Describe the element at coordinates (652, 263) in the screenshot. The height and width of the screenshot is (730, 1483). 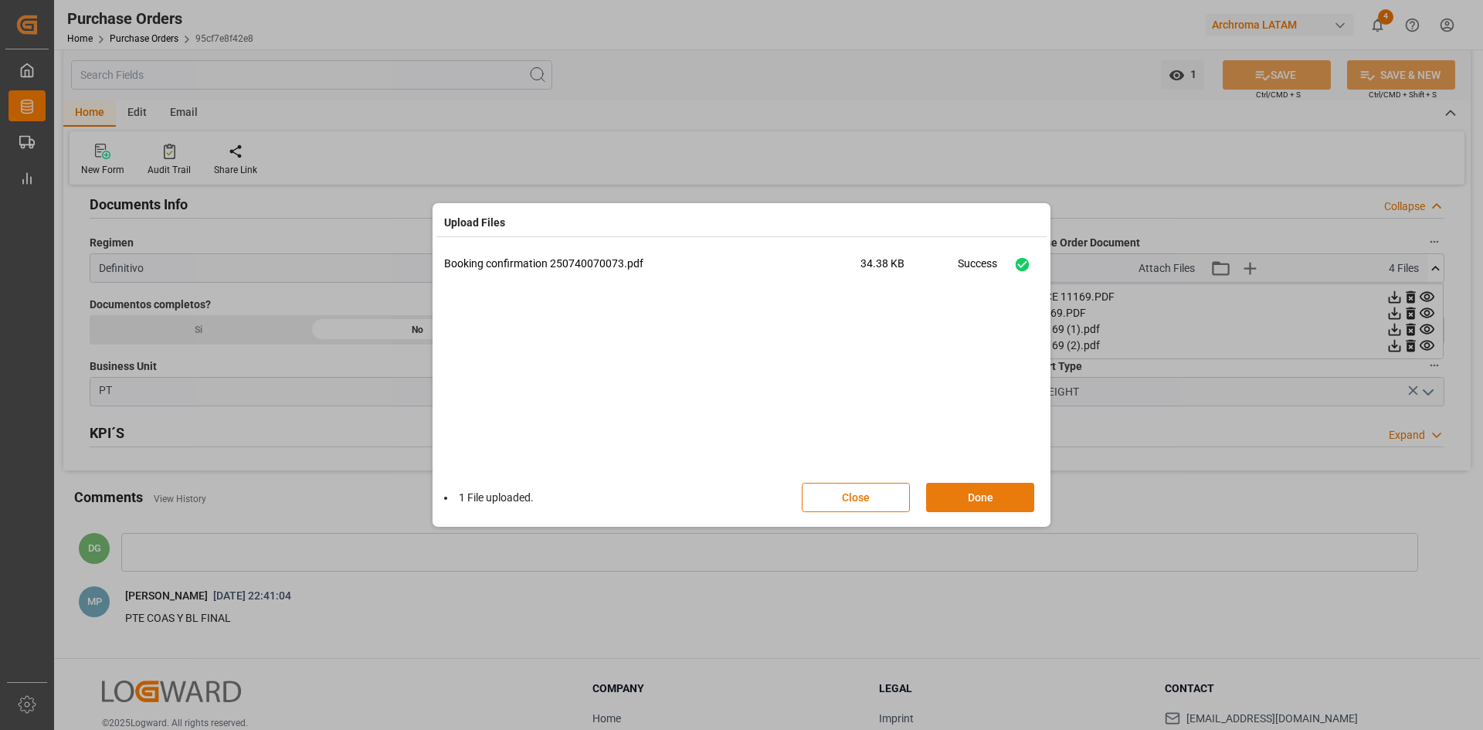
I see `p: Booking confirmation 250740070073.pdf` at that location.